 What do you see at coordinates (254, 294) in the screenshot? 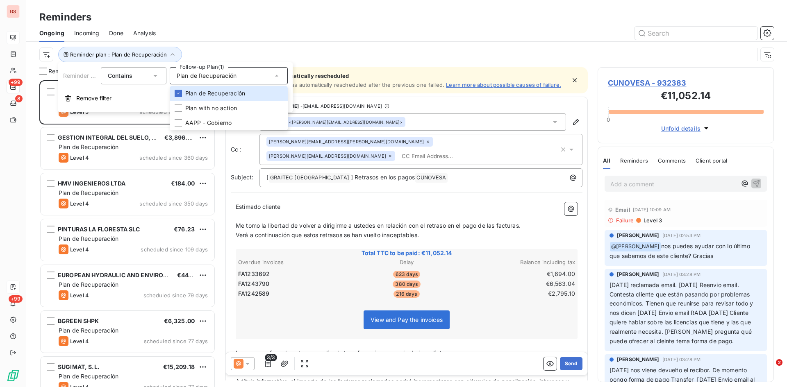
I see `span: FA1242589` at bounding box center [254, 294].